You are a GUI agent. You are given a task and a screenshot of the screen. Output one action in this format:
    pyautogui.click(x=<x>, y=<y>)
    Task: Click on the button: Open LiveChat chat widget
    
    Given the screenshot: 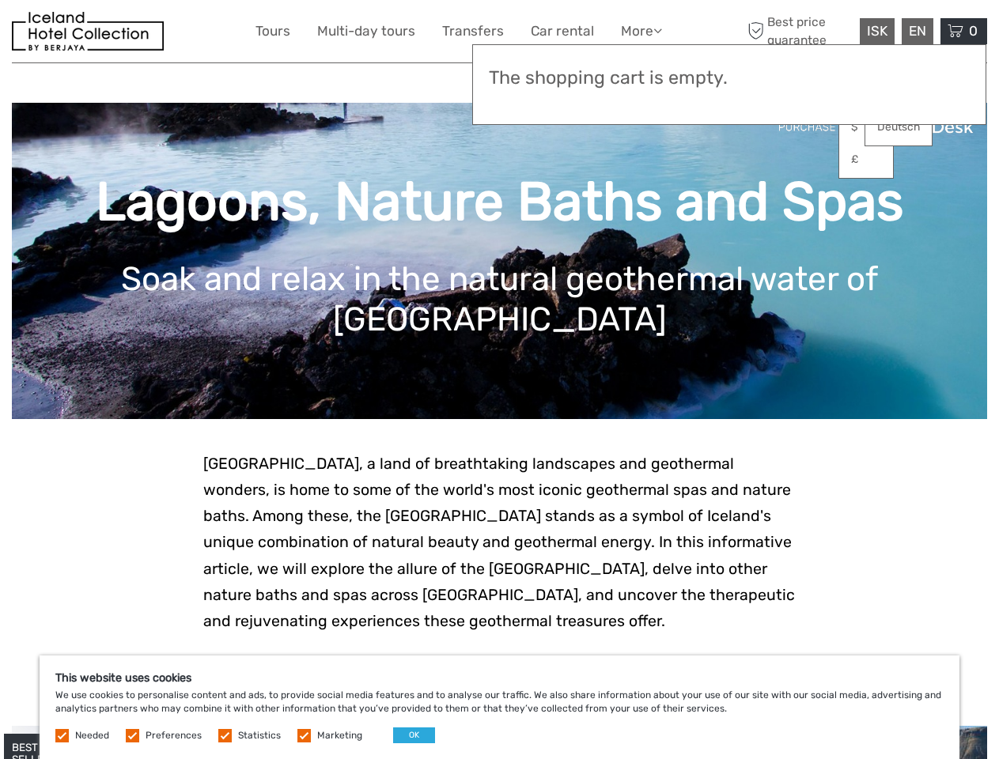 What is the action you would take?
    pyautogui.click(x=191, y=34)
    